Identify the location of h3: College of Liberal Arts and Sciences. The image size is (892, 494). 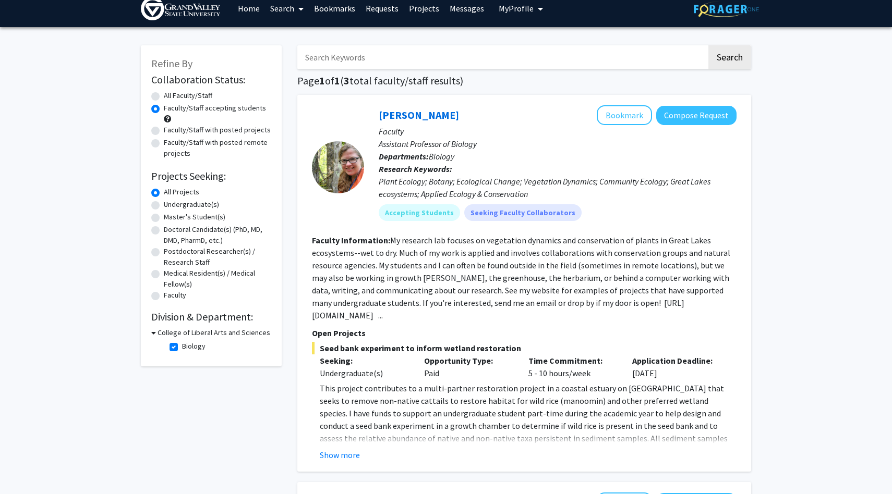
(214, 333).